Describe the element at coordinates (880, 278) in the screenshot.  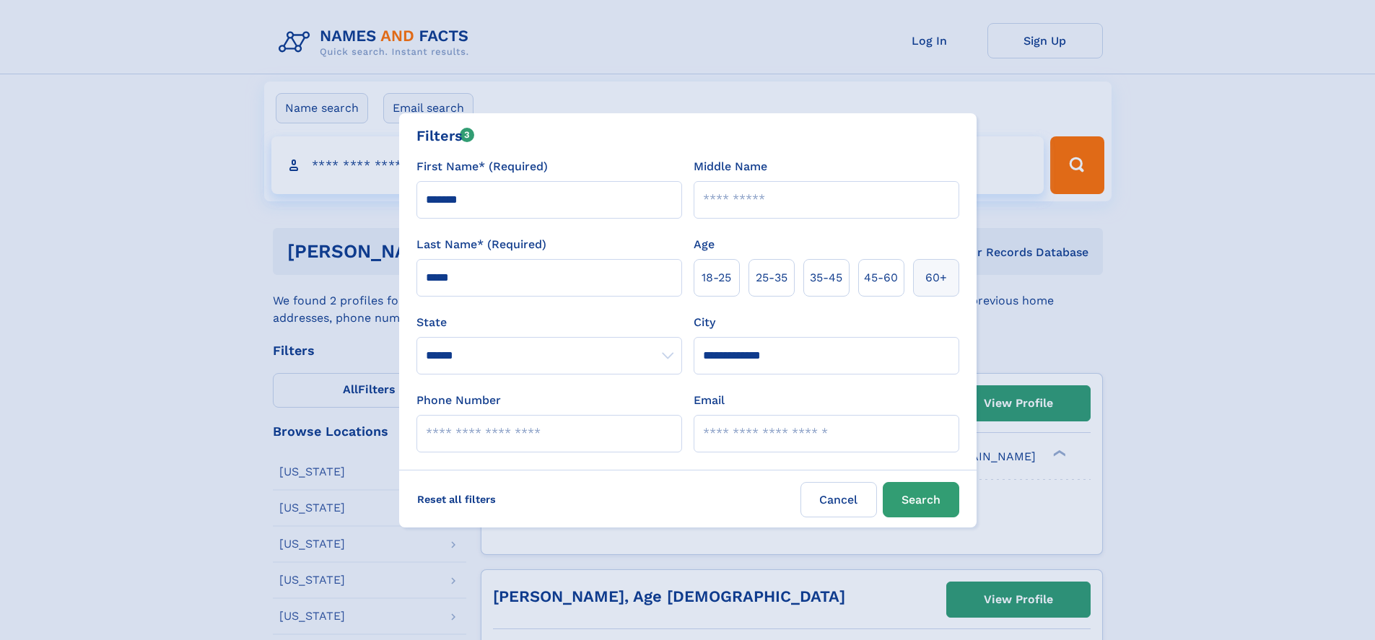
I see `span: 45‑60` at that location.